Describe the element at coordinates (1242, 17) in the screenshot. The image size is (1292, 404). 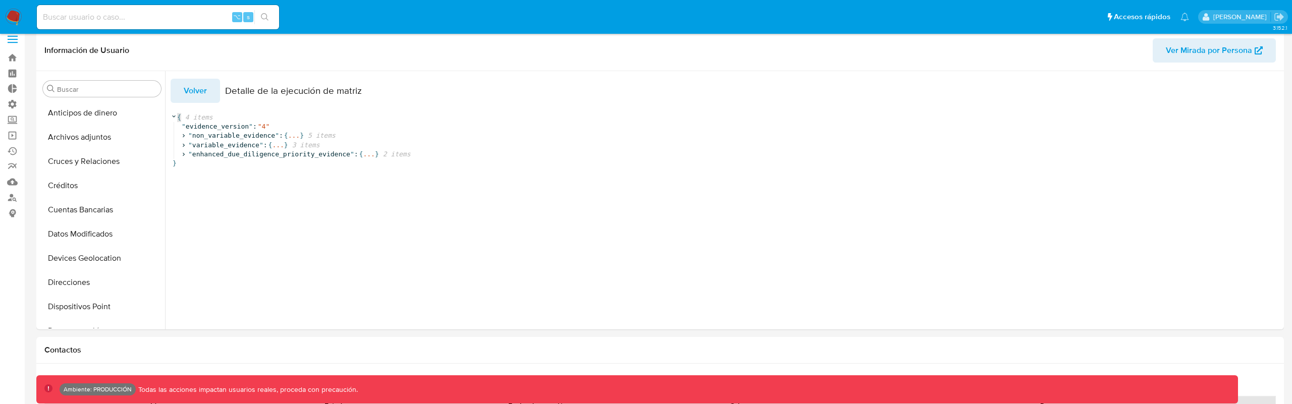
I see `p: esteban.salas@mercadolibre.com.co` at that location.